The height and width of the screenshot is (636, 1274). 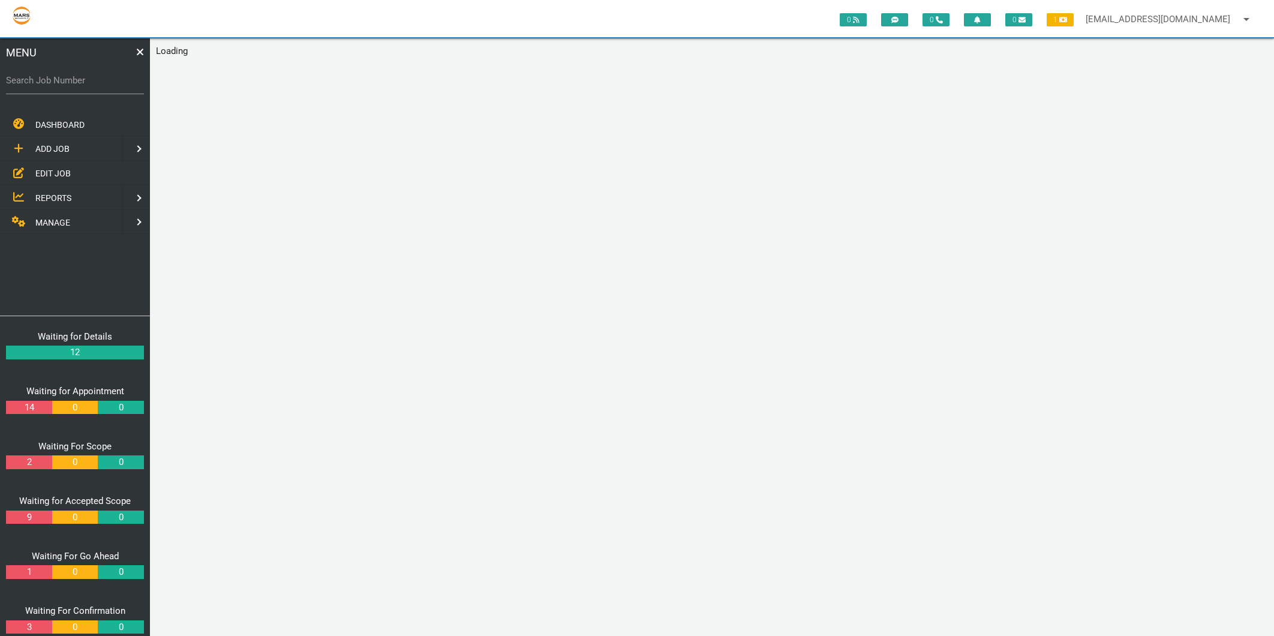 What do you see at coordinates (29, 462) in the screenshot?
I see `a: 2` at bounding box center [29, 462].